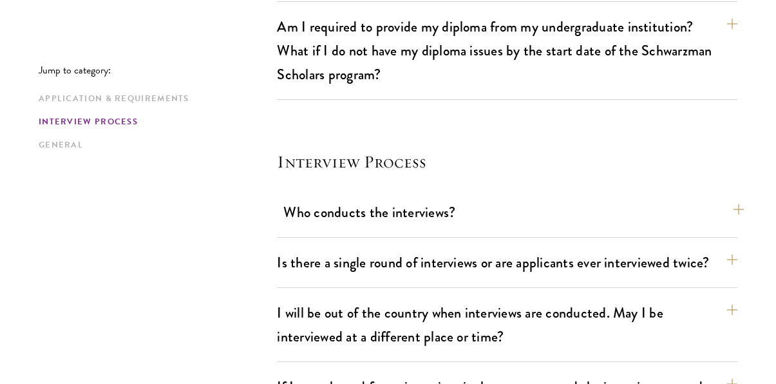 This screenshot has width=776, height=384. What do you see at coordinates (507, 50) in the screenshot?
I see `button: Am I required to provide my diploma from my undergraduate institution? What if I do not have my d...` at bounding box center [507, 50].